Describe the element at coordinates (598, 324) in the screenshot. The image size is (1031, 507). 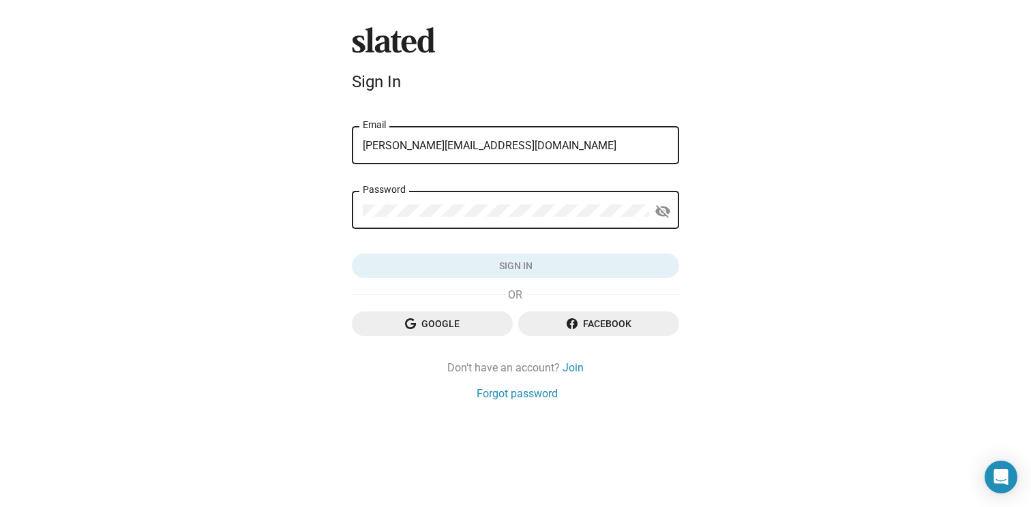
I see `span: Facebook` at that location.